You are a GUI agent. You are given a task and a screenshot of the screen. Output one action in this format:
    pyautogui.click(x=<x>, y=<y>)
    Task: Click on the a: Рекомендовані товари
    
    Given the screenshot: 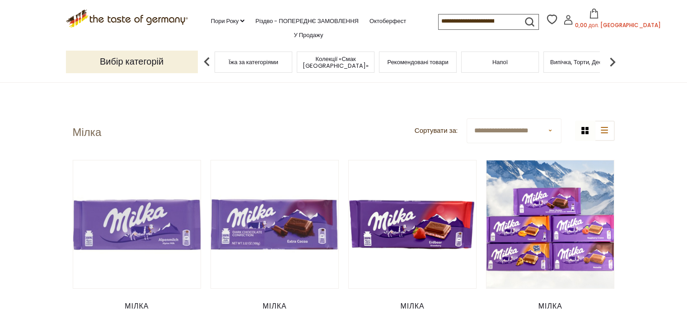 What is the action you would take?
    pyautogui.click(x=417, y=62)
    